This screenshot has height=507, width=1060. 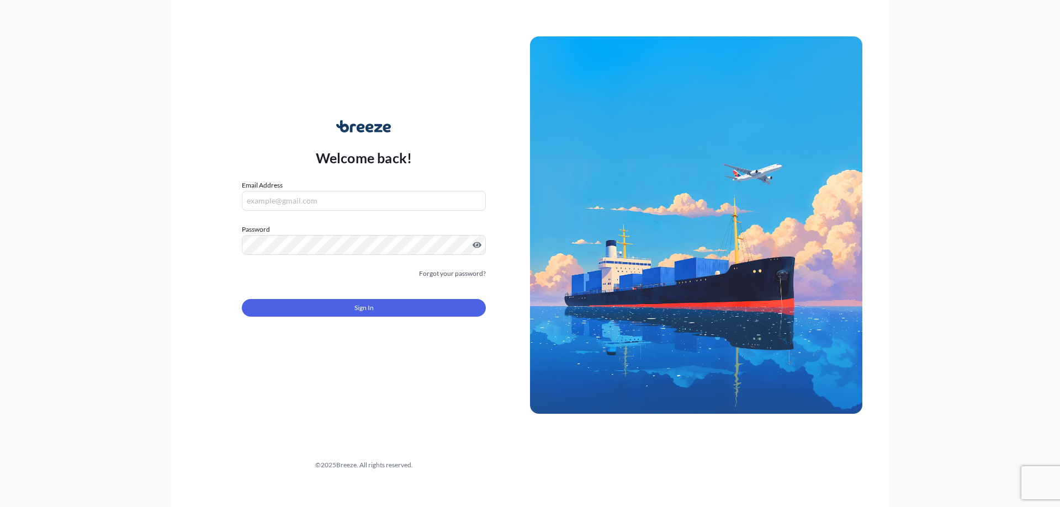 What do you see at coordinates (364, 308) in the screenshot?
I see `button: Sign In` at bounding box center [364, 308].